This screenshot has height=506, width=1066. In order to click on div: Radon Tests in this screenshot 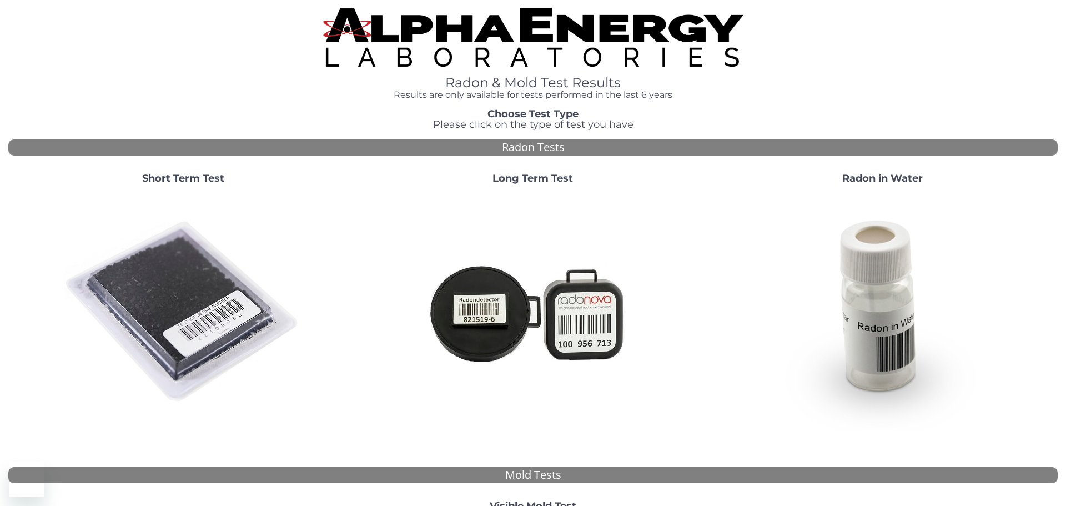, I will do `click(533, 147)`.